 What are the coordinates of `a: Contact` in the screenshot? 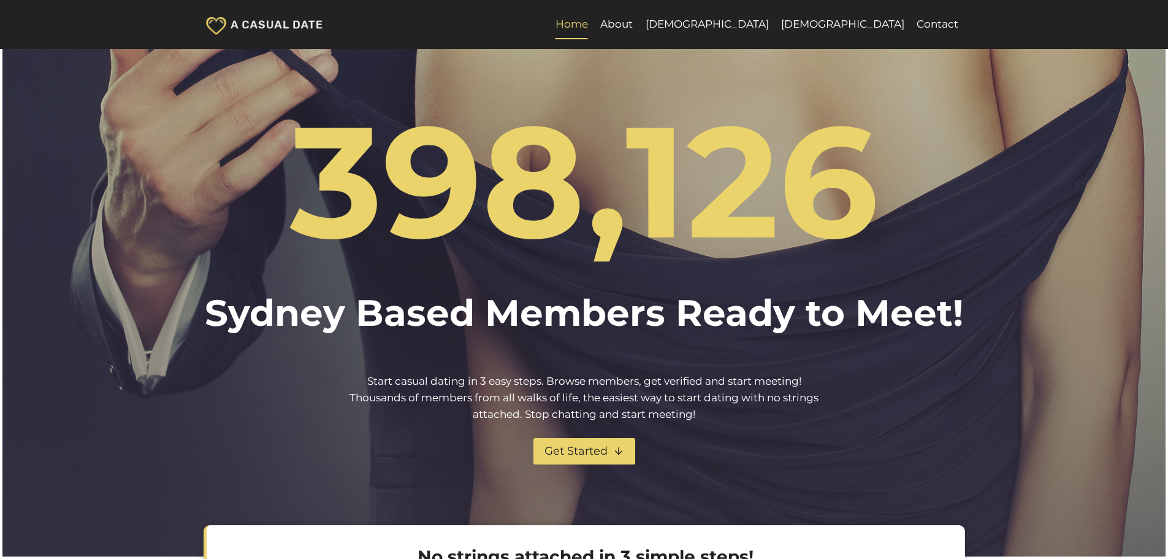 It's located at (938, 25).